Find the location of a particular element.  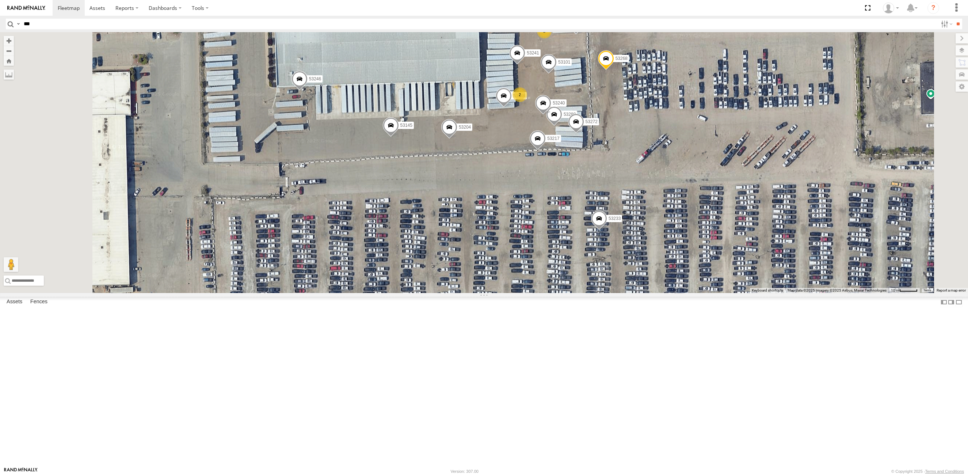

label: Dock Summary Table to the Right is located at coordinates (952, 302).